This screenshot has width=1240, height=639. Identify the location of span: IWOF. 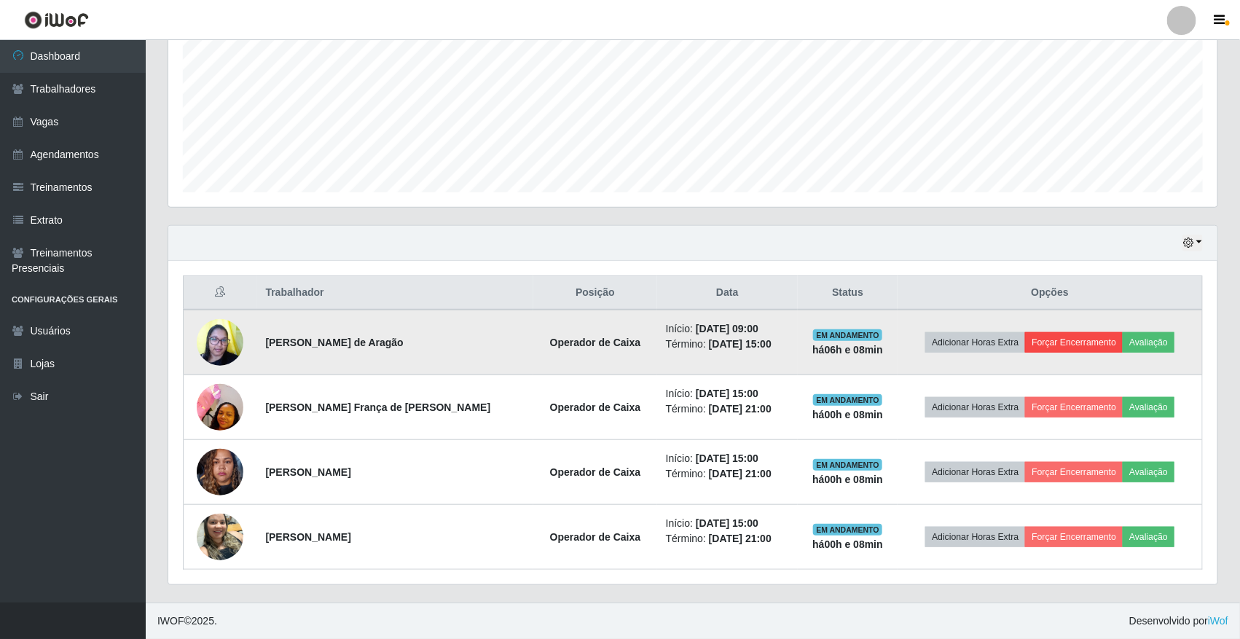
(170, 621).